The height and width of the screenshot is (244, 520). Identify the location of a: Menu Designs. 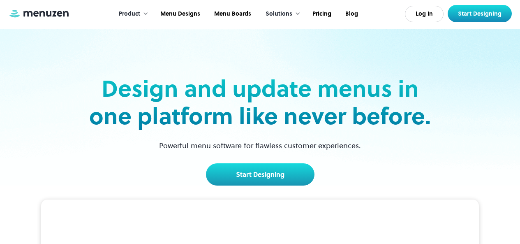
(179, 14).